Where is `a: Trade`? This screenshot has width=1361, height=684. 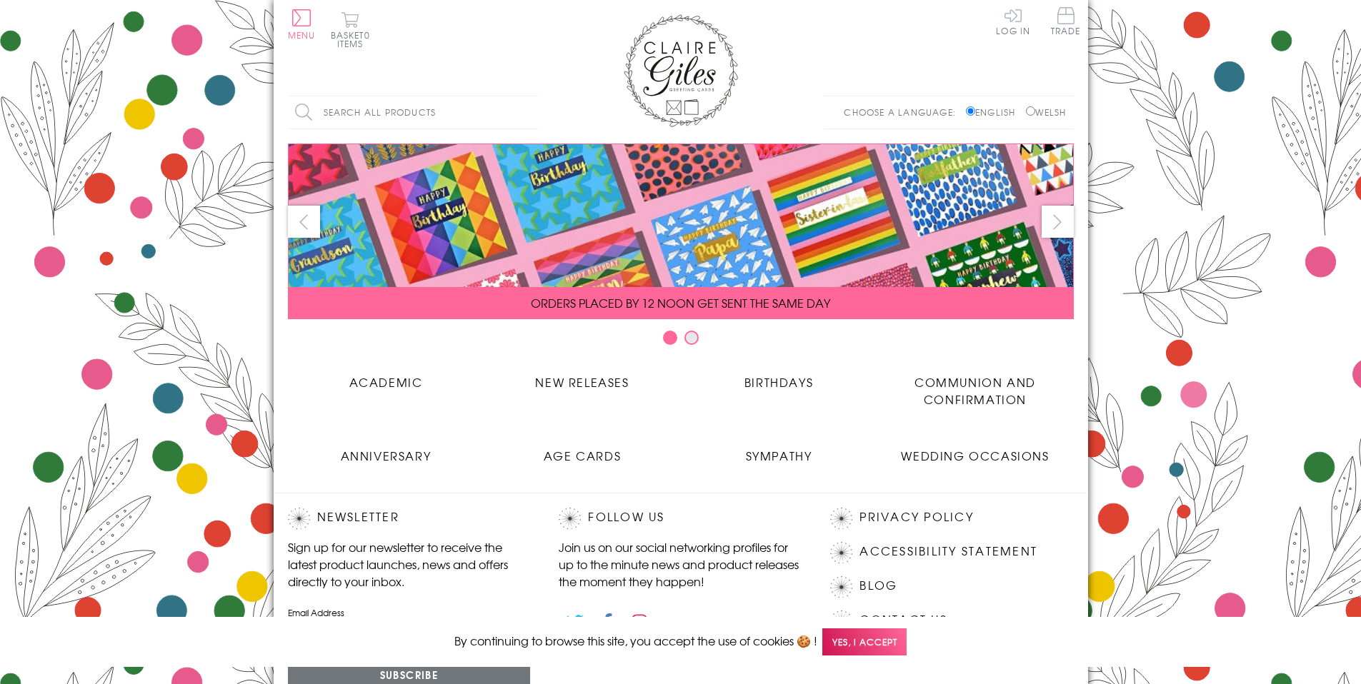
a: Trade is located at coordinates (1066, 22).